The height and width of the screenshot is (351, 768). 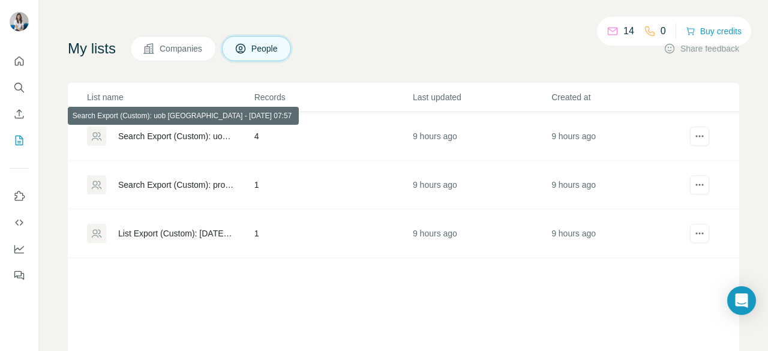 What do you see at coordinates (19, 114) in the screenshot?
I see `button: Enrich CSV` at bounding box center [19, 114].